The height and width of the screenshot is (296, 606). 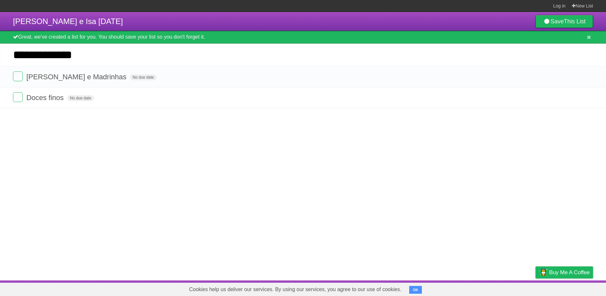 What do you see at coordinates (573, 288) in the screenshot?
I see `a: Suggest a feature` at bounding box center [573, 288].